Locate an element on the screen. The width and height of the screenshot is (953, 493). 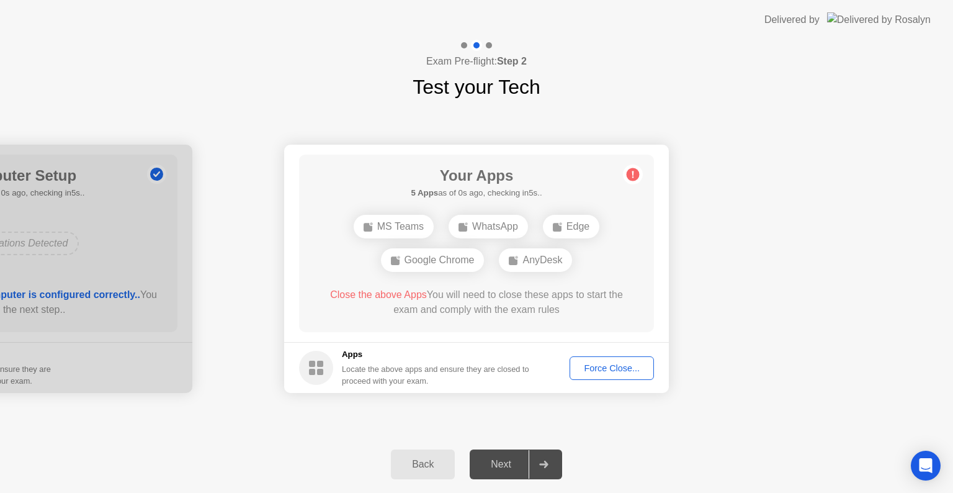
img: Delivered by Rosalyn is located at coordinates (878, 19).